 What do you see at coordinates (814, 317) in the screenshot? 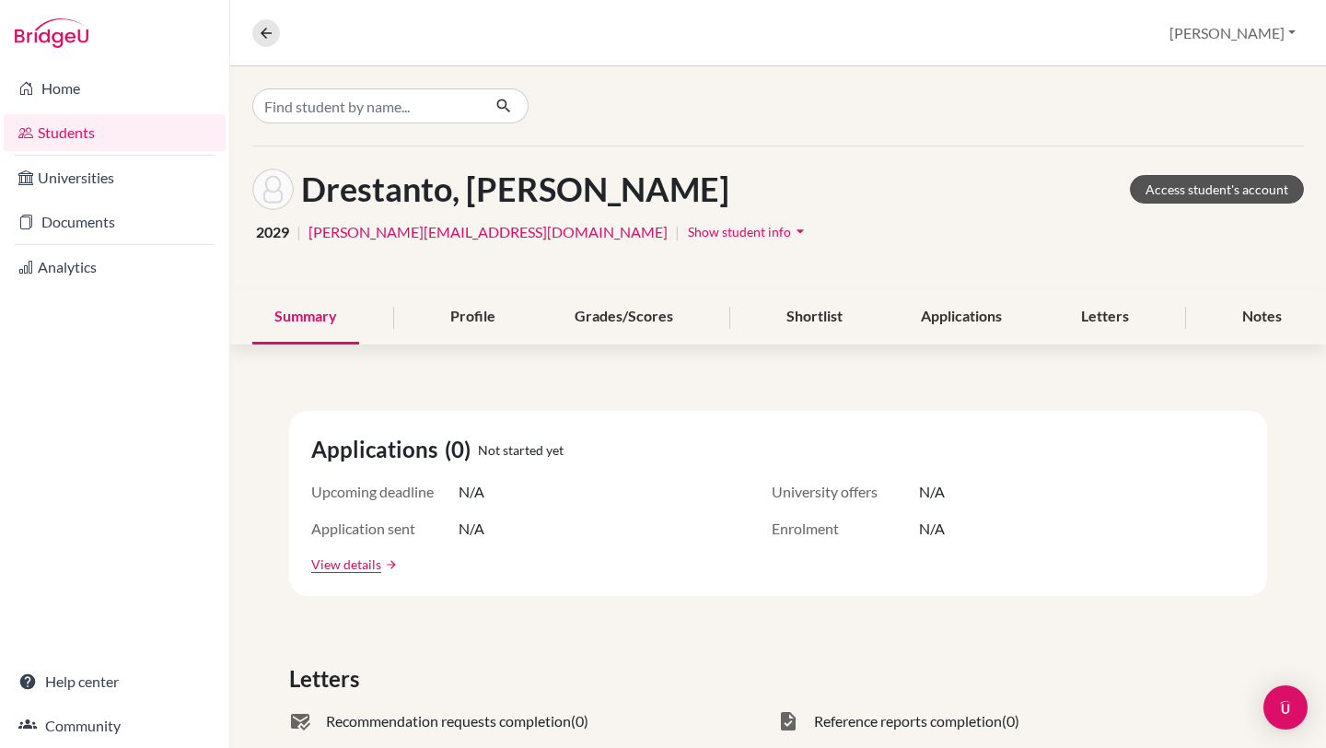
I see `div: Shortlist` at bounding box center [814, 317].